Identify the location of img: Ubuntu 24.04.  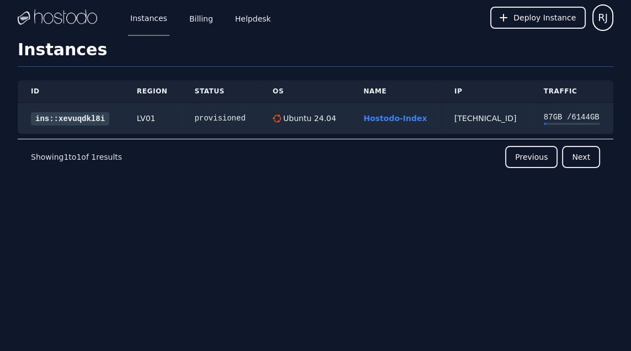
(277, 118).